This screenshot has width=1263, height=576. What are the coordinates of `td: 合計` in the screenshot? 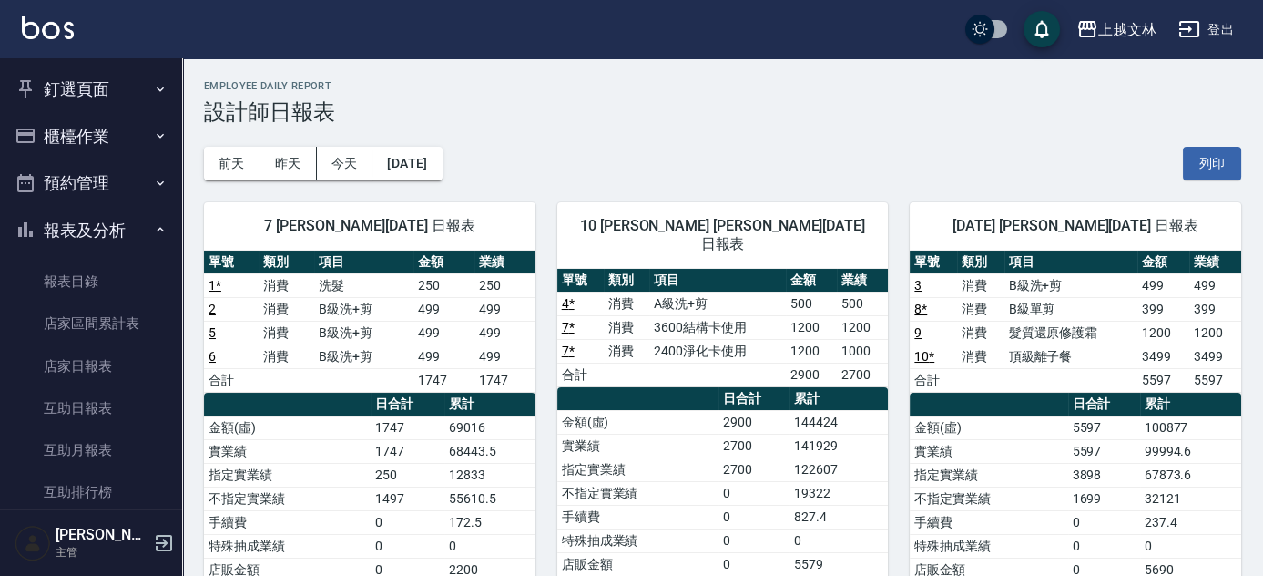 It's located at (580, 374).